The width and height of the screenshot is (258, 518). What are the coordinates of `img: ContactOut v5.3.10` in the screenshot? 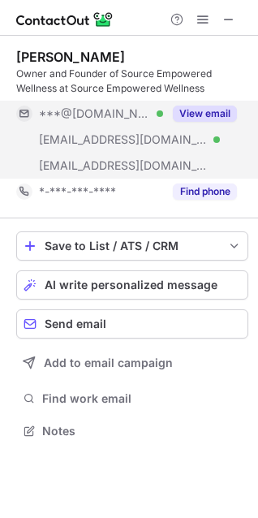 It's located at (65, 20).